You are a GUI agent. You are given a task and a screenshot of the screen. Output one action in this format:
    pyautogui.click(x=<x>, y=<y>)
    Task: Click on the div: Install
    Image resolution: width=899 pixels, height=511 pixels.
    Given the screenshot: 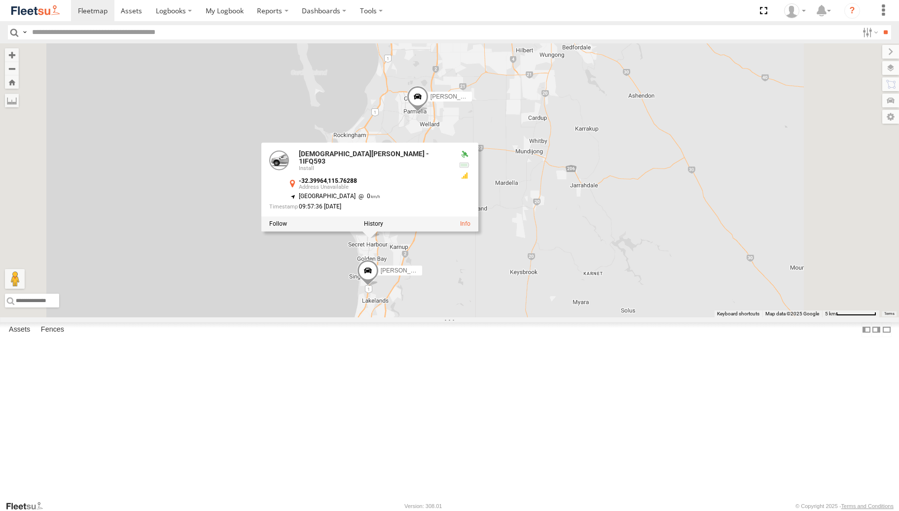 What is the action you would take?
    pyautogui.click(x=374, y=169)
    